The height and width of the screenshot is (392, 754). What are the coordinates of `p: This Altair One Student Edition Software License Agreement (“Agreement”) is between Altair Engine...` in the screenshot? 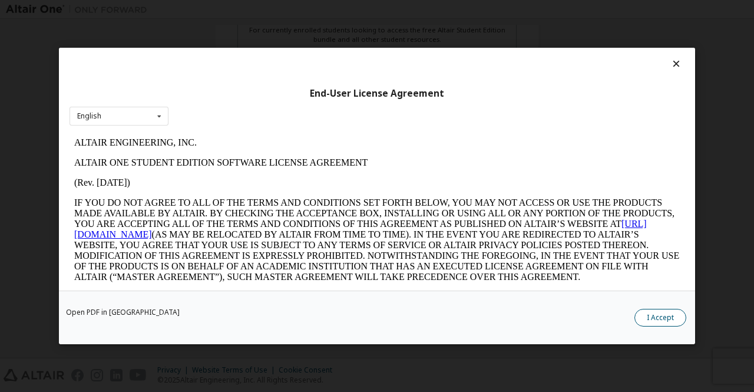 It's located at (308, 180).